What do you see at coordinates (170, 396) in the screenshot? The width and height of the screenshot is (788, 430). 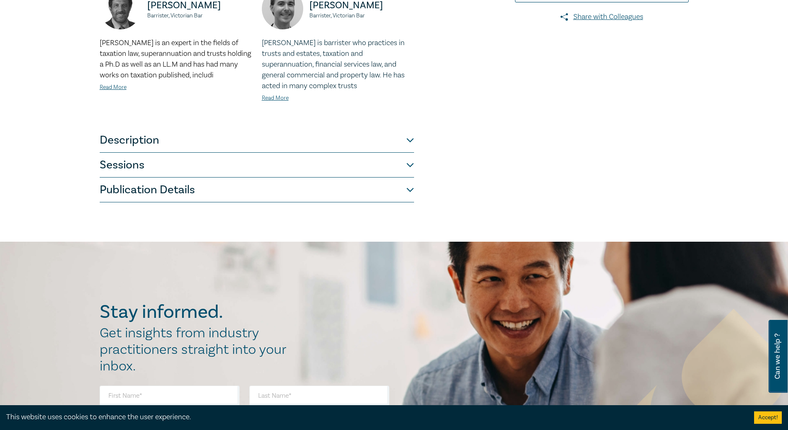 I see `input: First Name*` at bounding box center [170, 396].